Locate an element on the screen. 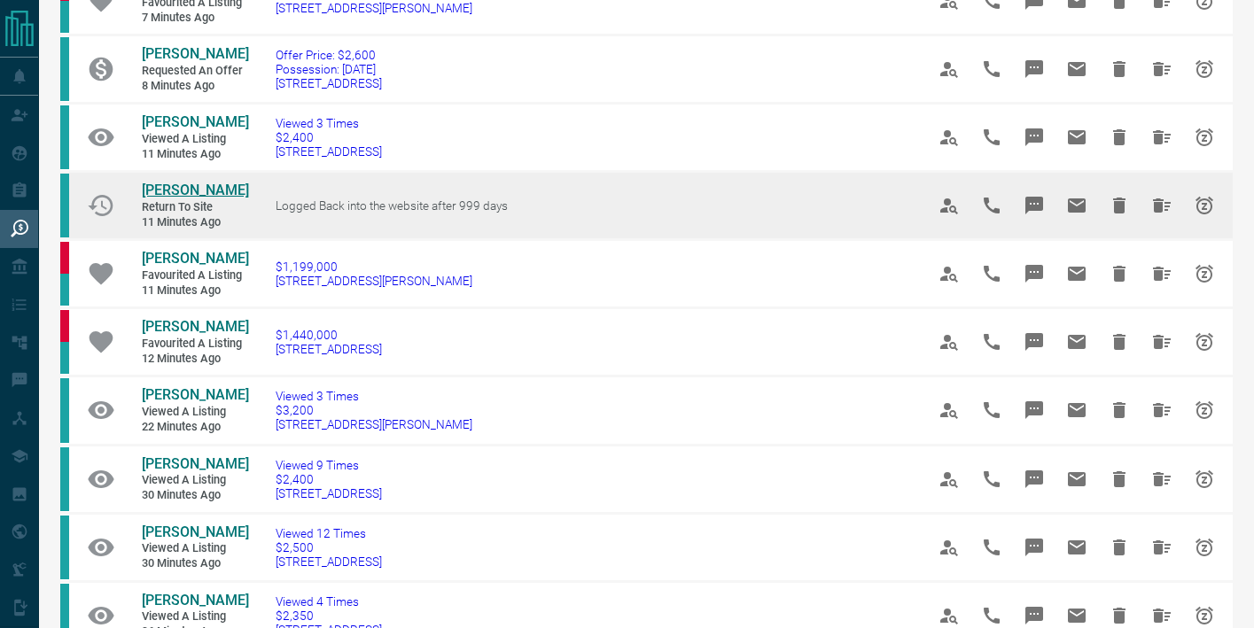  span: Viewed 4 Times is located at coordinates (329, 602).